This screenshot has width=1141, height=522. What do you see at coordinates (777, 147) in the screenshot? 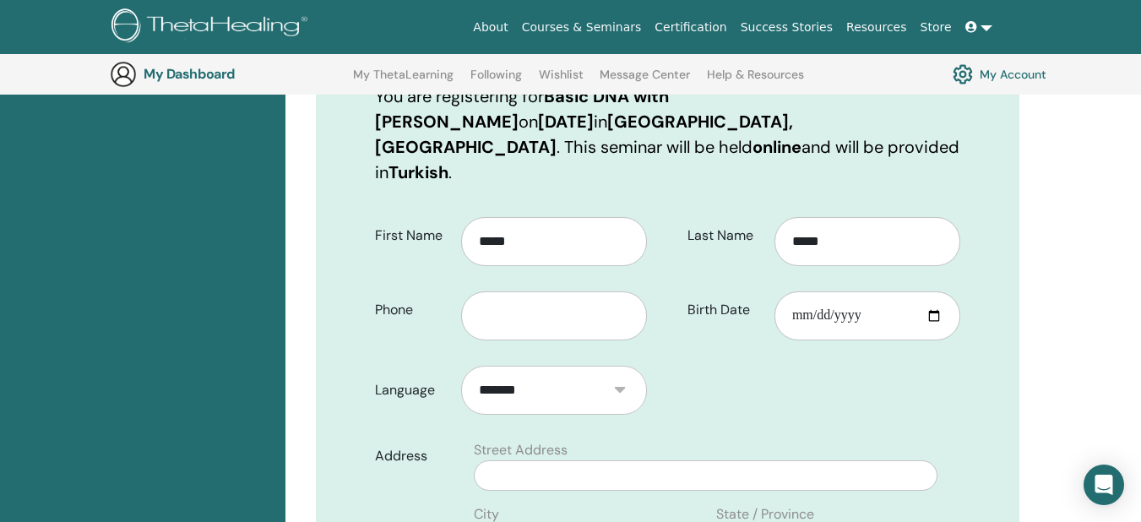
I see `b: online` at bounding box center [777, 147].